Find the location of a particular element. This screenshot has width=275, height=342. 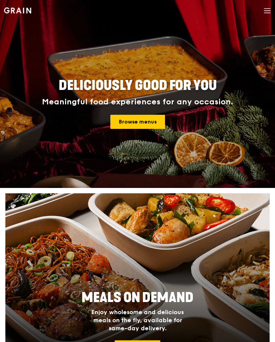

a: Browse menus is located at coordinates (138, 122).